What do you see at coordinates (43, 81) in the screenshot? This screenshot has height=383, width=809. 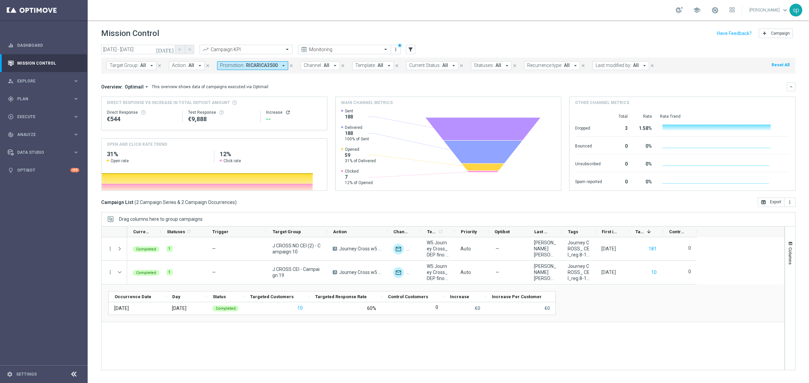 I see `button: person_search Explore keyboard_arrow_right` at bounding box center [43, 81].